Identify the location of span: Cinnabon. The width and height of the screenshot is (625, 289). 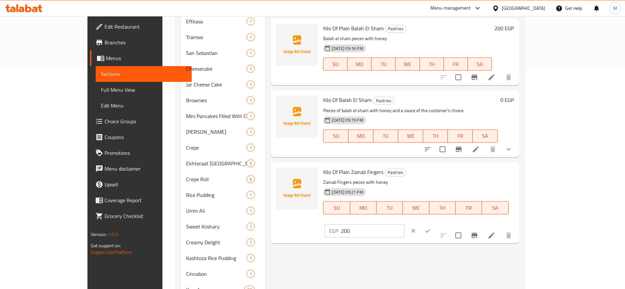
(216, 274).